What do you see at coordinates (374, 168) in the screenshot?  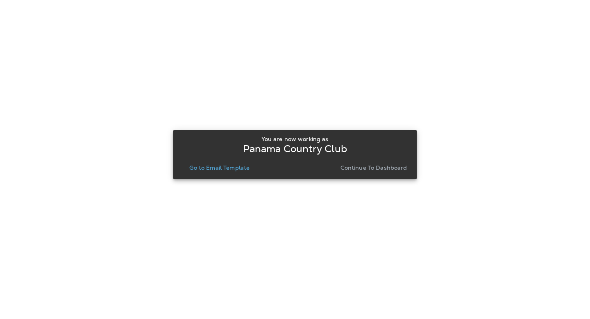 I see `button: Continue to Dashboard` at bounding box center [374, 168].